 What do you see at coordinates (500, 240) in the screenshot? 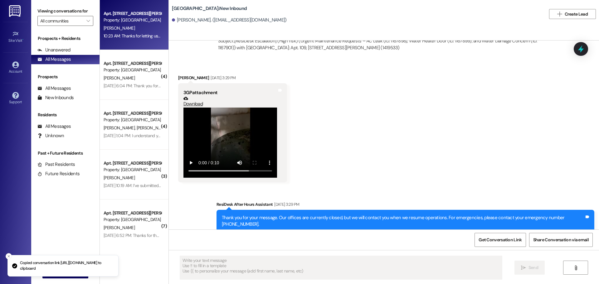
I see `button: Get Conversation Link` at bounding box center [500, 240].